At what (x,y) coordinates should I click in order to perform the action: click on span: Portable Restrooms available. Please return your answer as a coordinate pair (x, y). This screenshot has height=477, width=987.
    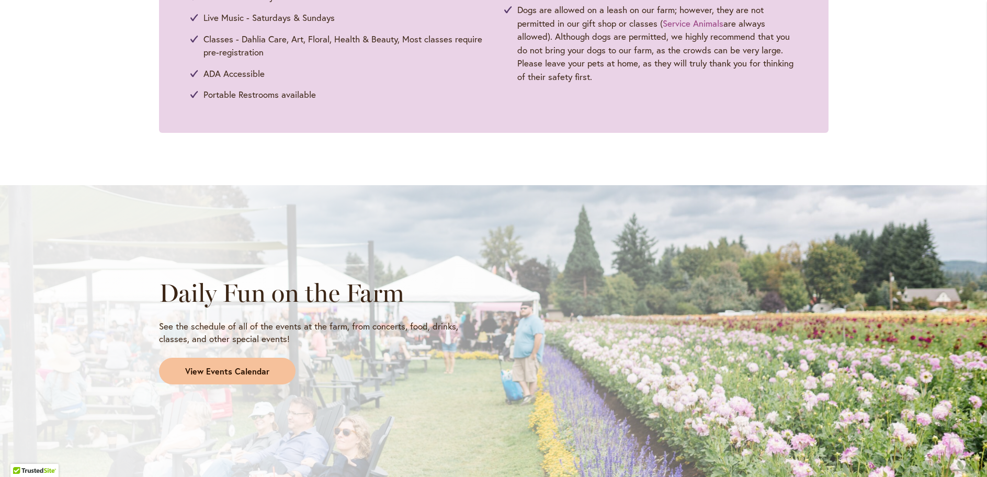
    Looking at the image, I should click on (259, 95).